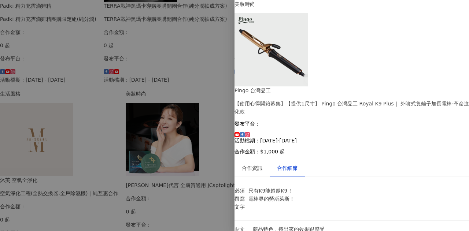 This screenshot has height=231, width=469. Describe the element at coordinates (351, 124) in the screenshot. I see `p: 發布平台：` at that location.